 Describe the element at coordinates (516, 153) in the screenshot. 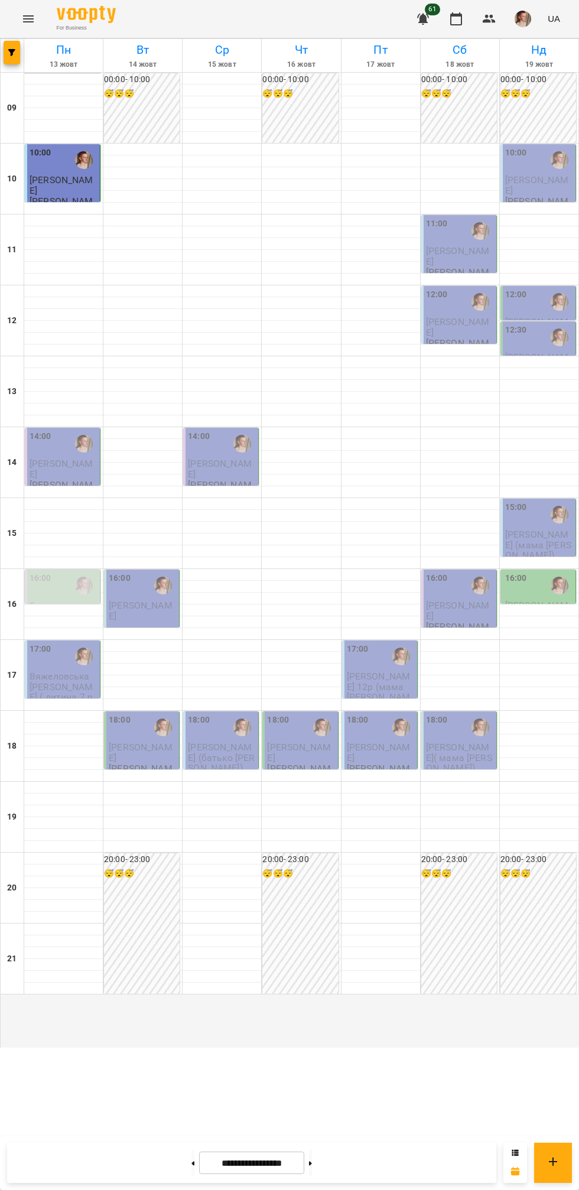

I see `label: 10:00` at that location.